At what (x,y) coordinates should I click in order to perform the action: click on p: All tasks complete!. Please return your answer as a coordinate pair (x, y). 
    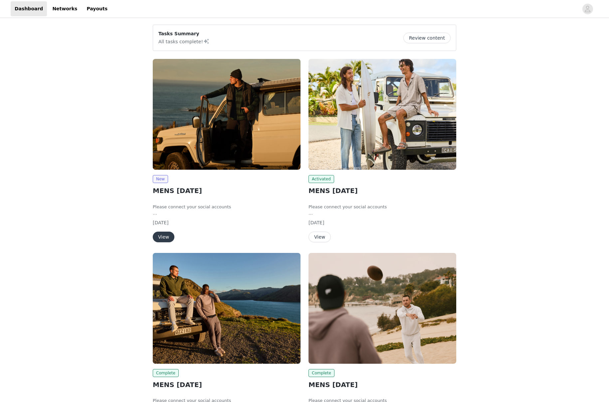
    Looking at the image, I should click on (184, 41).